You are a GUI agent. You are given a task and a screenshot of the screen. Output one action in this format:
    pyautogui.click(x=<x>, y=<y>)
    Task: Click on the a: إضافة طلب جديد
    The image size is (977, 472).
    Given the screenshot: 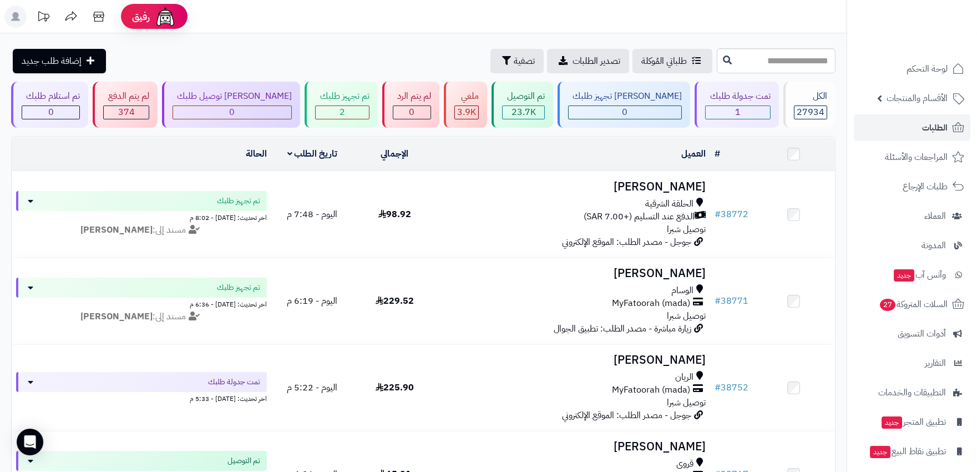 What is the action you would take?
    pyautogui.click(x=59, y=61)
    